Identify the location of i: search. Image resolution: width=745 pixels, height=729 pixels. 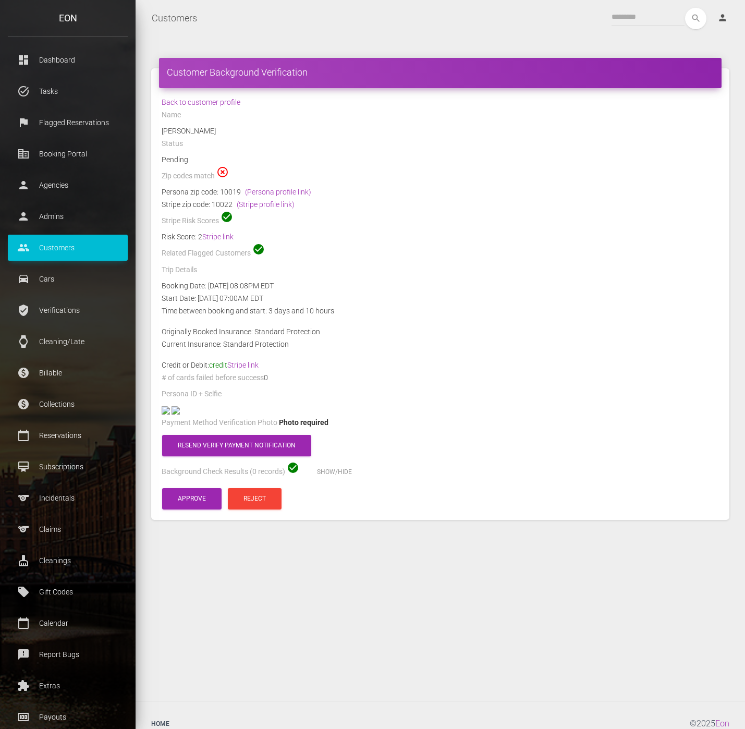
(695, 18).